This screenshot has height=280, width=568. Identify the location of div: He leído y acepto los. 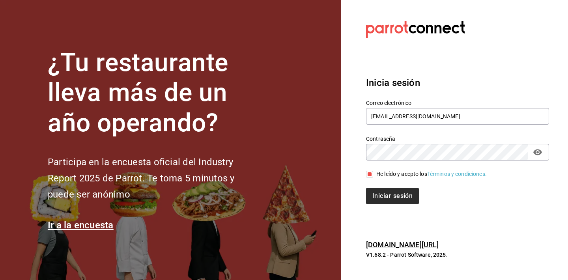
(432, 174).